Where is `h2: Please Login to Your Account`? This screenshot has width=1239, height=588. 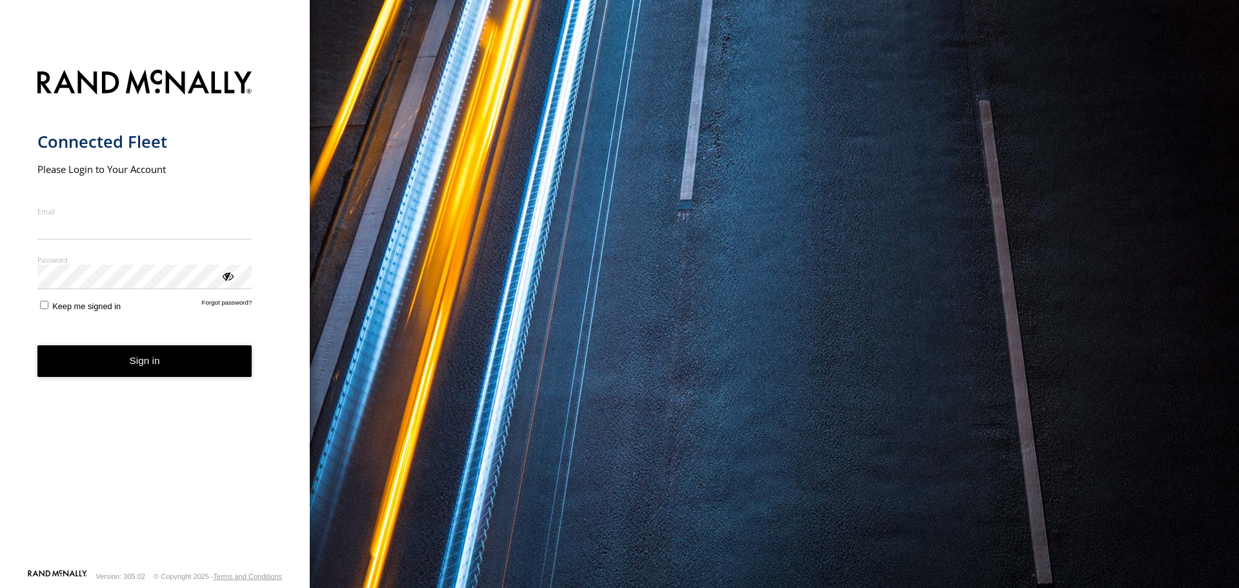 h2: Please Login to Your Account is located at coordinates (145, 169).